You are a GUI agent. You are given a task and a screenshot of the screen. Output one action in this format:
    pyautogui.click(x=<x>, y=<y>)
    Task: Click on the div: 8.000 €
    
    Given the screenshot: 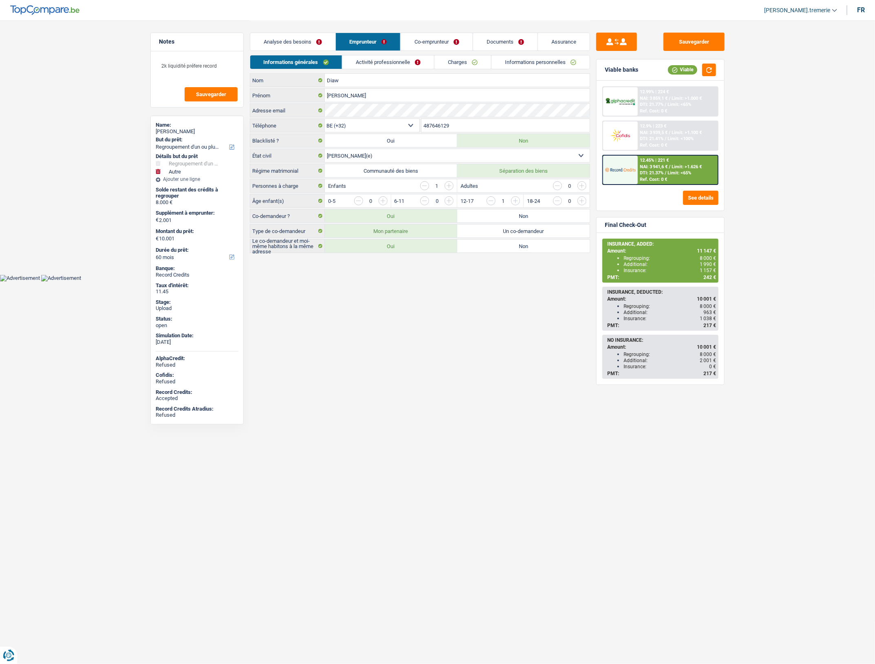 What is the action you would take?
    pyautogui.click(x=197, y=202)
    